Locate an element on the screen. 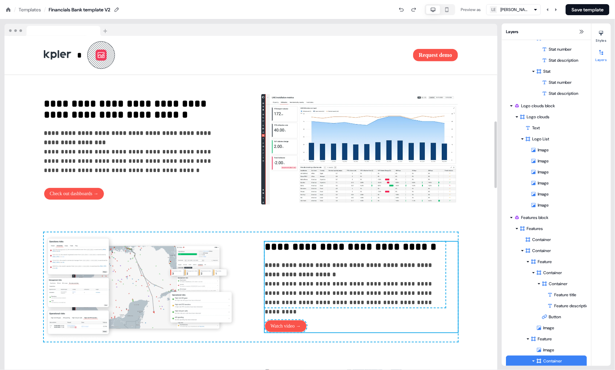 Image resolution: width=615 pixels, height=370 pixels. div: Templates is located at coordinates (30, 10).